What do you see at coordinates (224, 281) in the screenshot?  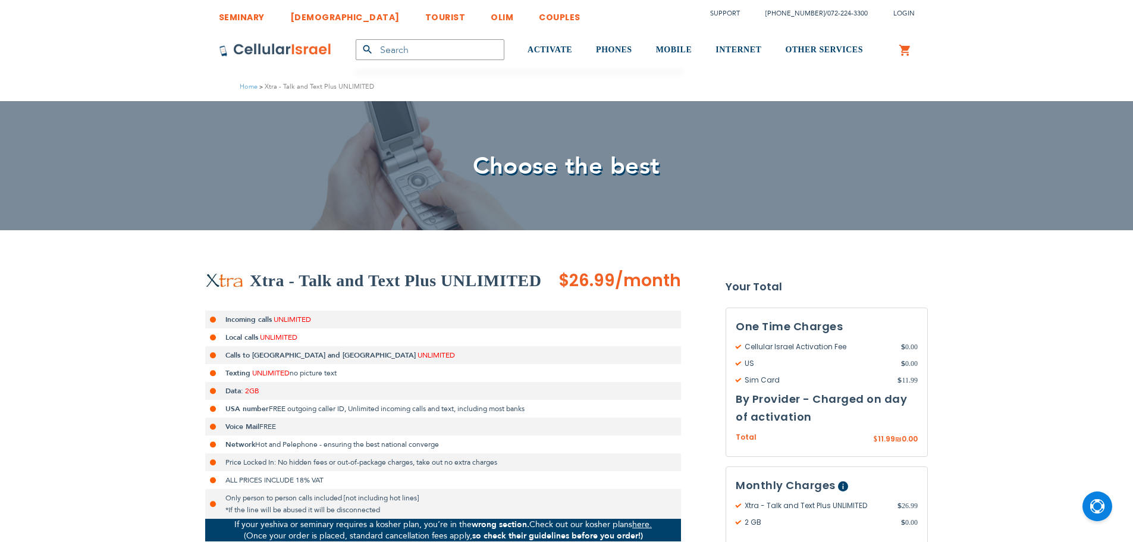 I see `img: Xtra - Talk and Text Plus UNLIMITED` at bounding box center [224, 281].